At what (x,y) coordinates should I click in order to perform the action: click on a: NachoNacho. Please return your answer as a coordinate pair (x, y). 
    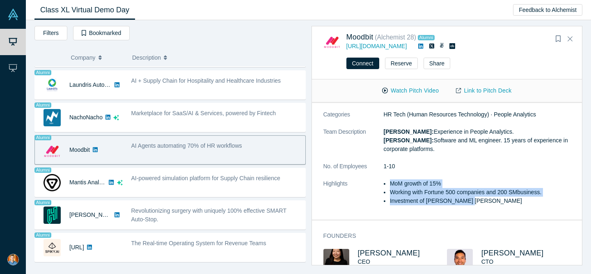
    Looking at the image, I should click on (86, 117).